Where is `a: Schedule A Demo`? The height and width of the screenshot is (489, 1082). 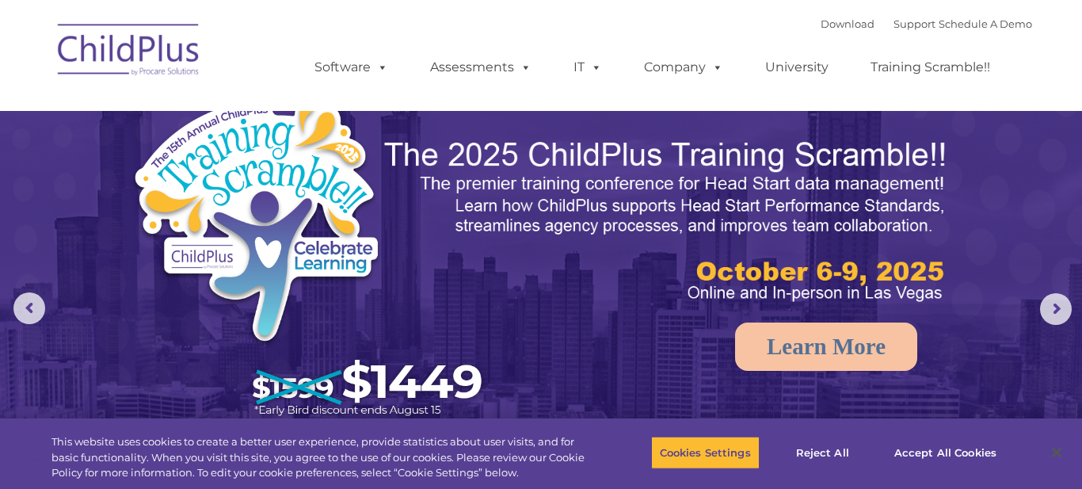 a: Schedule A Demo is located at coordinates (986, 24).